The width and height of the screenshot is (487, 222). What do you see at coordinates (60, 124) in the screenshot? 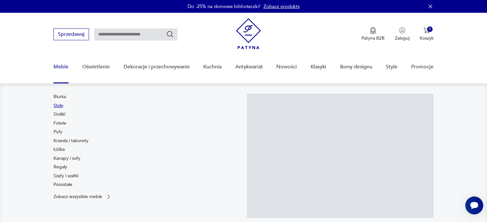
I see `a: Fotele` at bounding box center [60, 124].